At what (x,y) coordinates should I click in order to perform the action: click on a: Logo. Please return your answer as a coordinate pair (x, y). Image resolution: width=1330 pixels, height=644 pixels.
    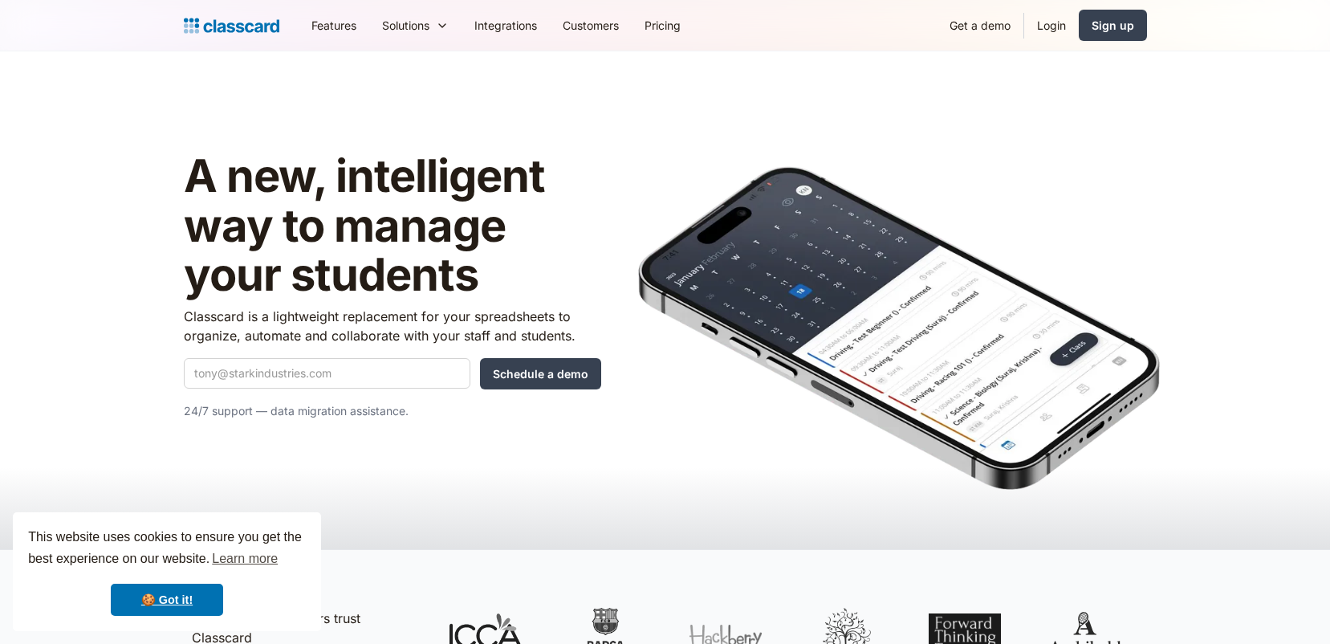
    Looking at the image, I should click on (231, 26).